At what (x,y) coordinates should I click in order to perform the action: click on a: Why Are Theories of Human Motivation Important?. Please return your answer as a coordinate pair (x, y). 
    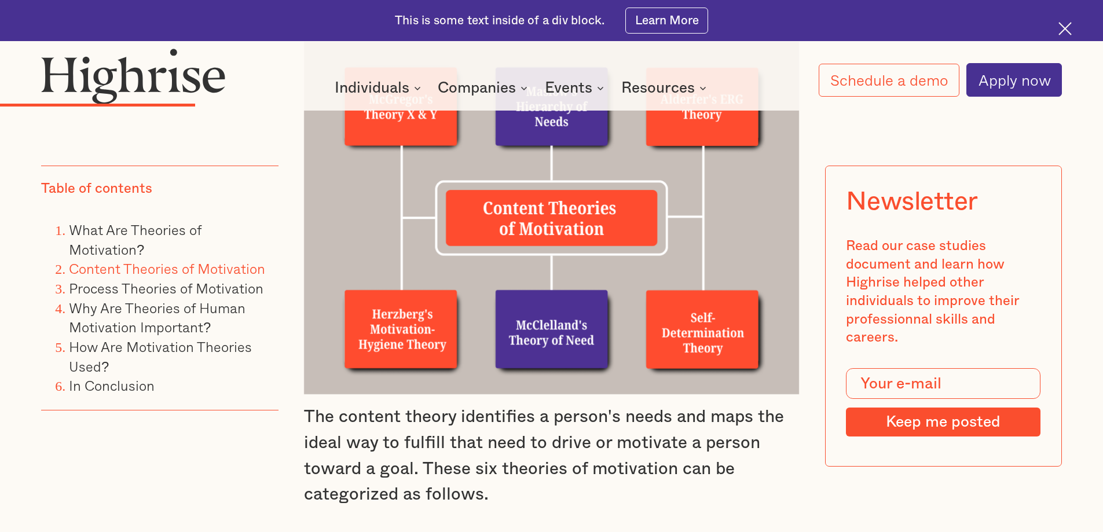
    Looking at the image, I should click on (157, 317).